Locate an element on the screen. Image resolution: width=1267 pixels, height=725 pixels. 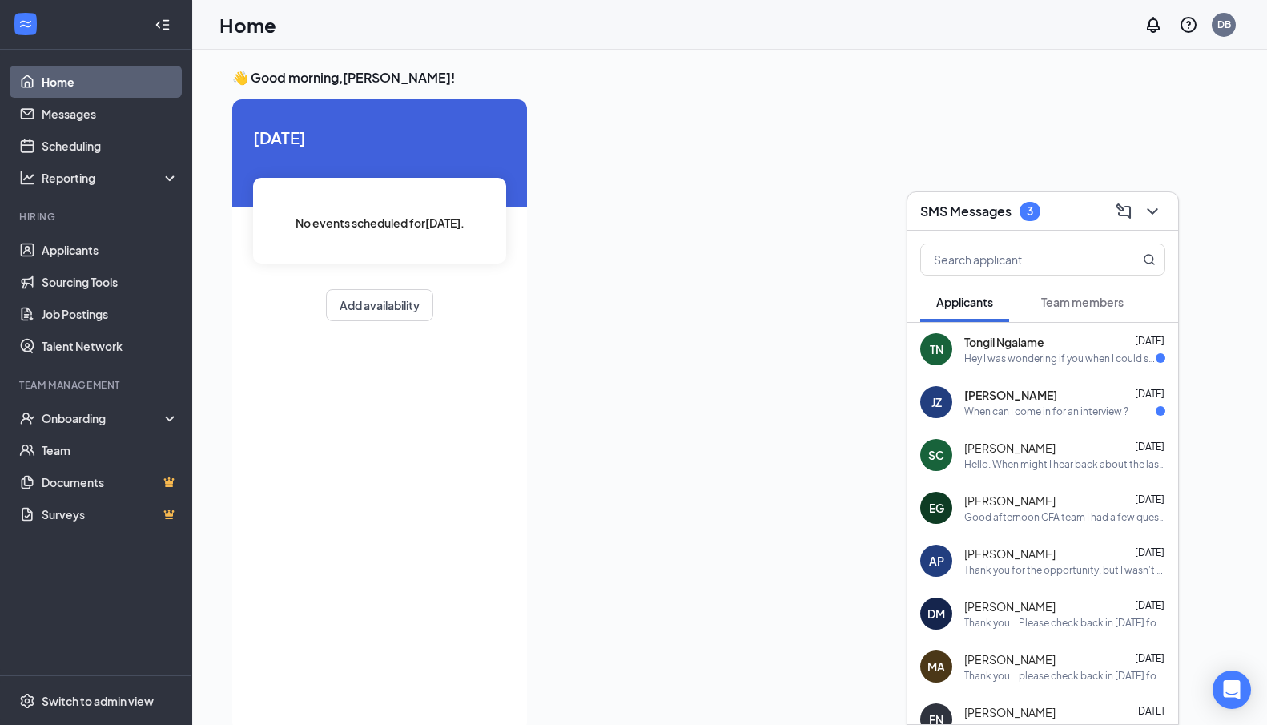
a: DocumentsCrown is located at coordinates (110, 482).